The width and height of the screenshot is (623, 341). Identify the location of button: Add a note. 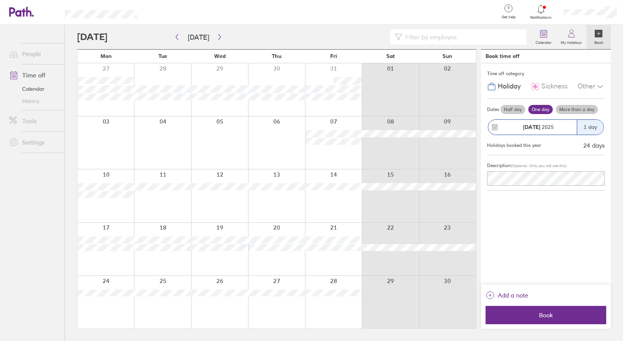
(507, 295).